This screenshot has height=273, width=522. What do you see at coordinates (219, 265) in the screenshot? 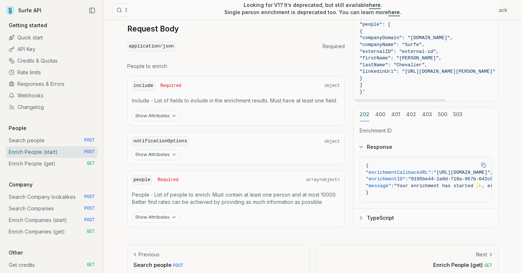
I see `p: Search people` at bounding box center [219, 265].